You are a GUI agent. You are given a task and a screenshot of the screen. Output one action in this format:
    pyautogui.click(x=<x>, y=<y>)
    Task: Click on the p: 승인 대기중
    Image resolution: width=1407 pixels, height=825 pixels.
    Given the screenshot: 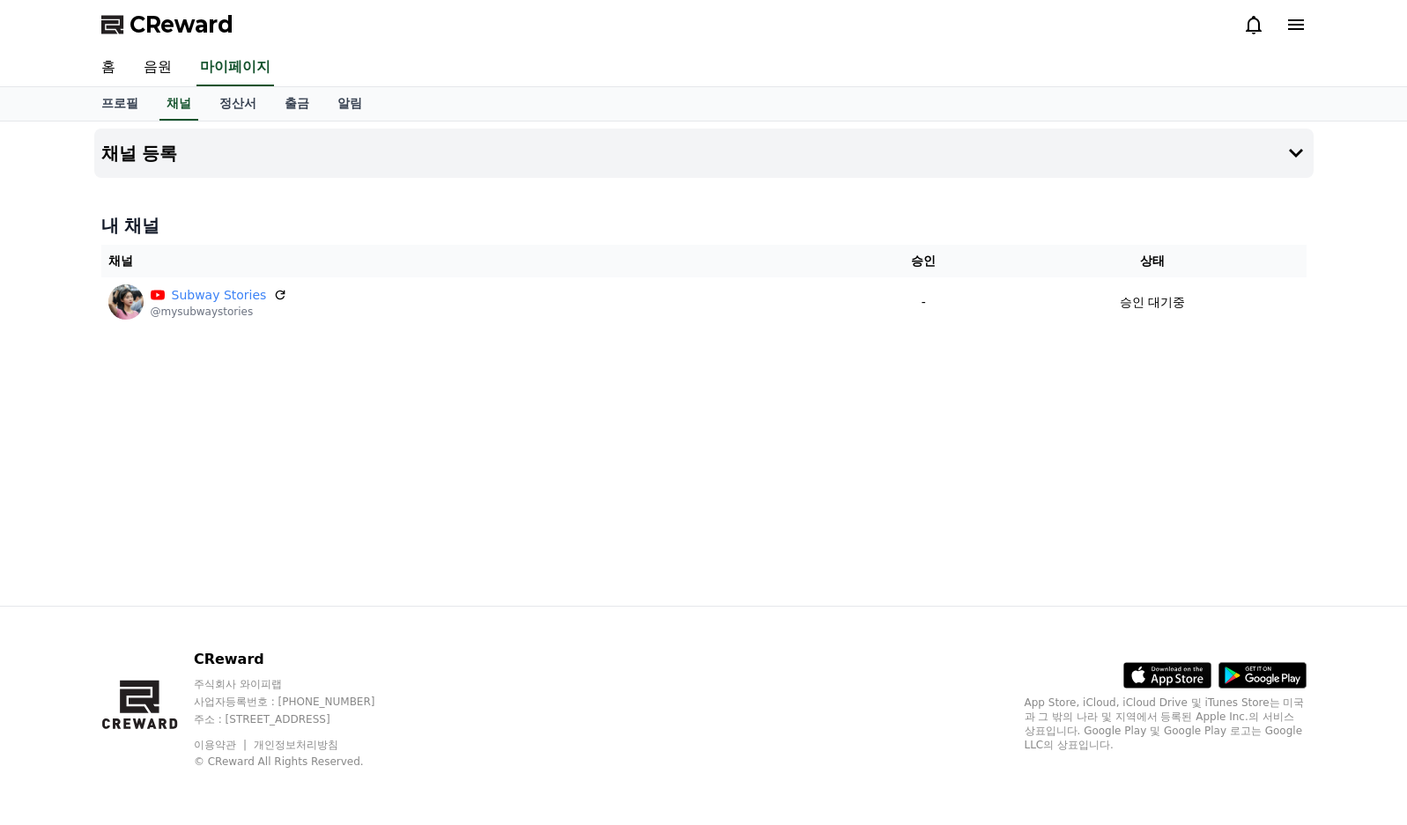 What is the action you would take?
    pyautogui.click(x=1152, y=302)
    